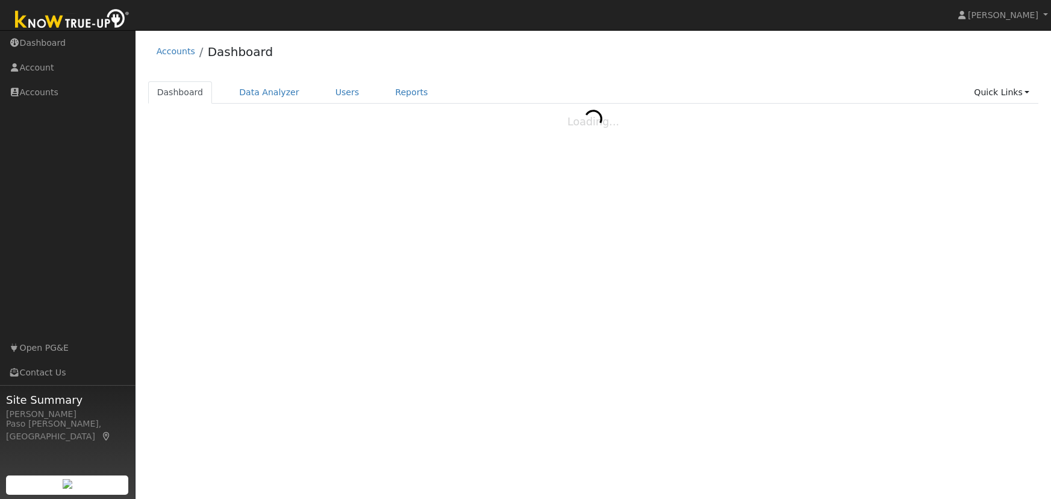  Describe the element at coordinates (269, 92) in the screenshot. I see `a: Data Analyzer` at that location.